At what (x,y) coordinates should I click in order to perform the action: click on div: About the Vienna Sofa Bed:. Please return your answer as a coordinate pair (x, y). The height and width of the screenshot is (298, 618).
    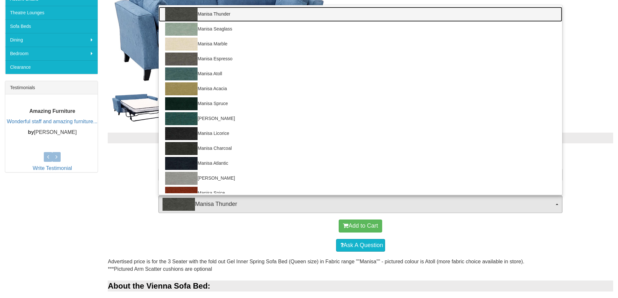
    Looking at the image, I should click on (361, 286).